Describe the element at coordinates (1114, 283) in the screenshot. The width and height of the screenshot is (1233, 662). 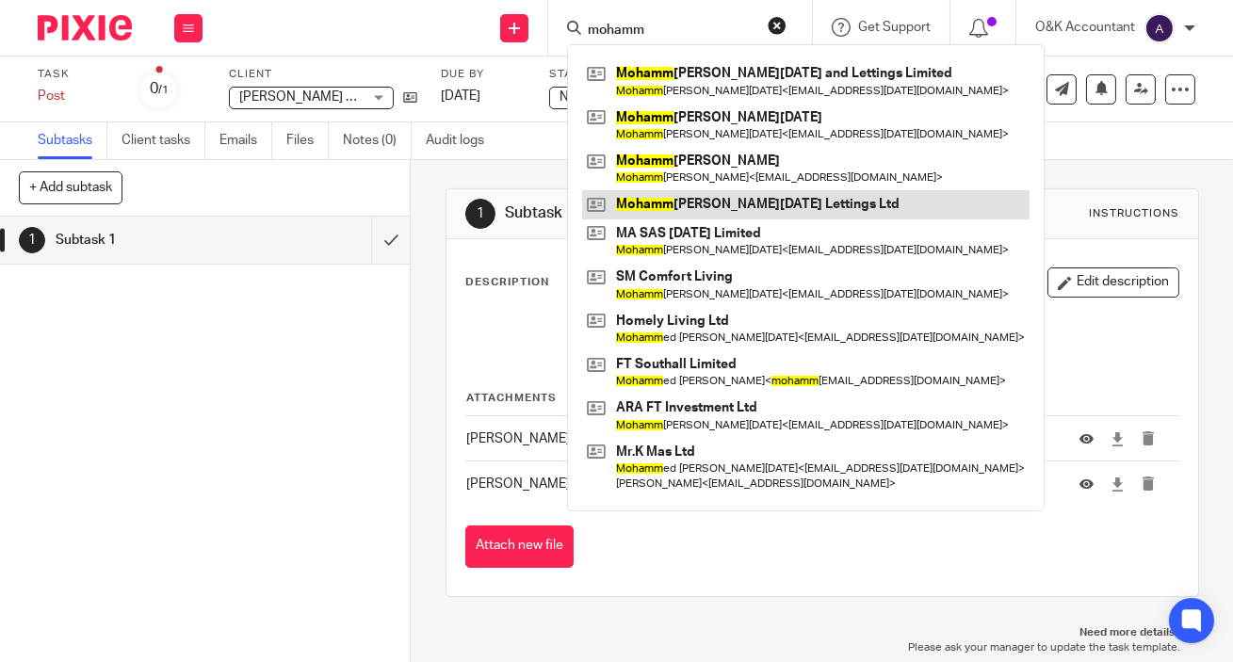
I see `button: Edit description` at that location.